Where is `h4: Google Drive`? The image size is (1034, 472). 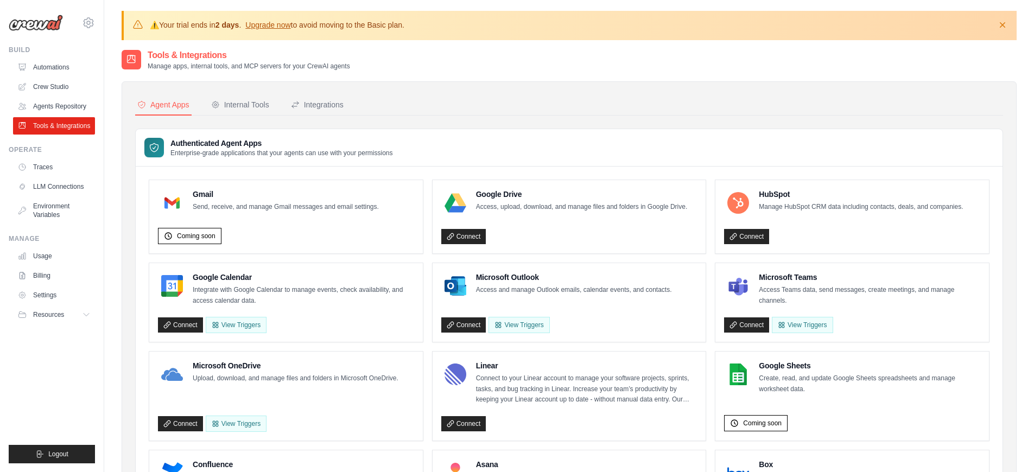 h4: Google Drive is located at coordinates (582, 194).